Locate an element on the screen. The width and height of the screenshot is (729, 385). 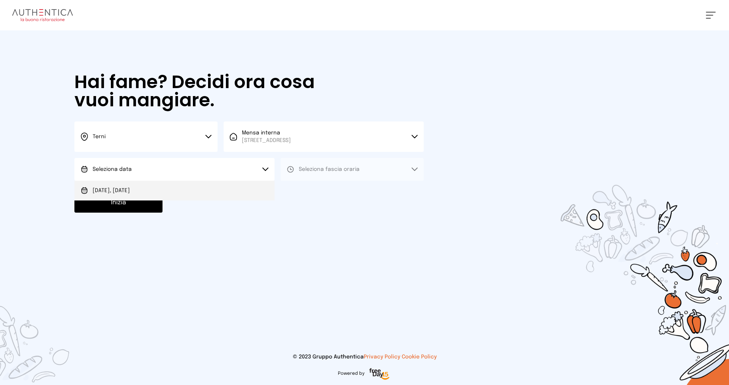
button: Seleziona data is located at coordinates (174, 169).